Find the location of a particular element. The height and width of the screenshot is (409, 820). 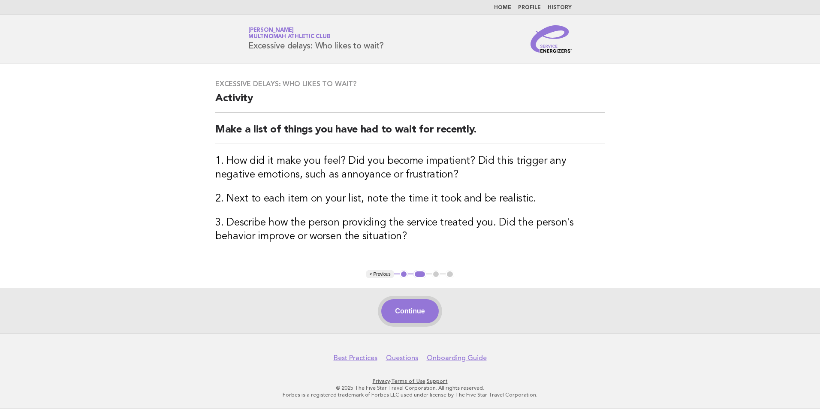

button: Continue is located at coordinates (409, 311).